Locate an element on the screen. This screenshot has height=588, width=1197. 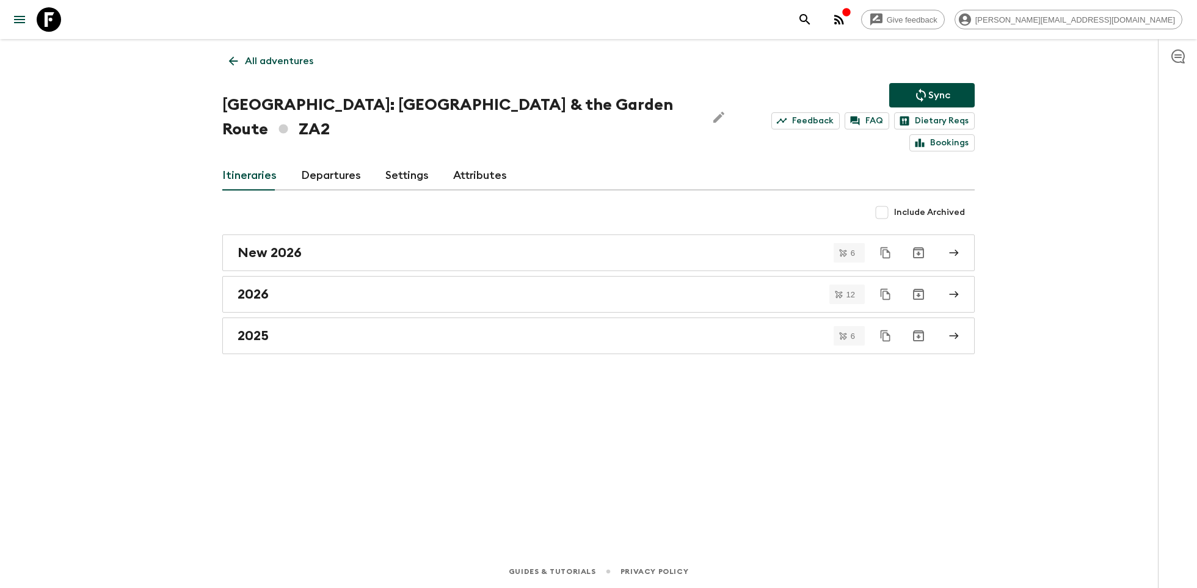
a: Guides & Tutorials is located at coordinates (552, 571).